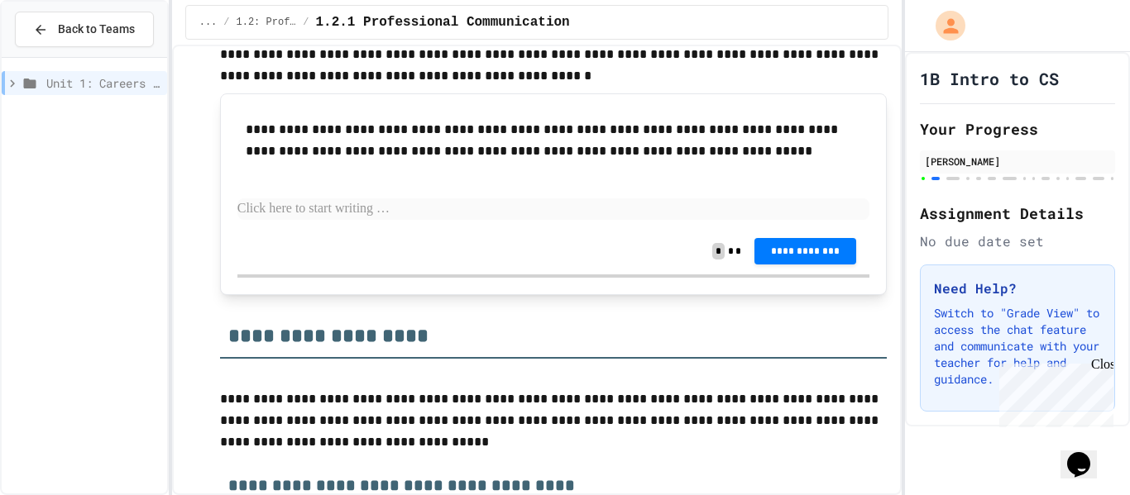  Describe the element at coordinates (989, 79) in the screenshot. I see `h1: 1B Intro to CS` at that location.